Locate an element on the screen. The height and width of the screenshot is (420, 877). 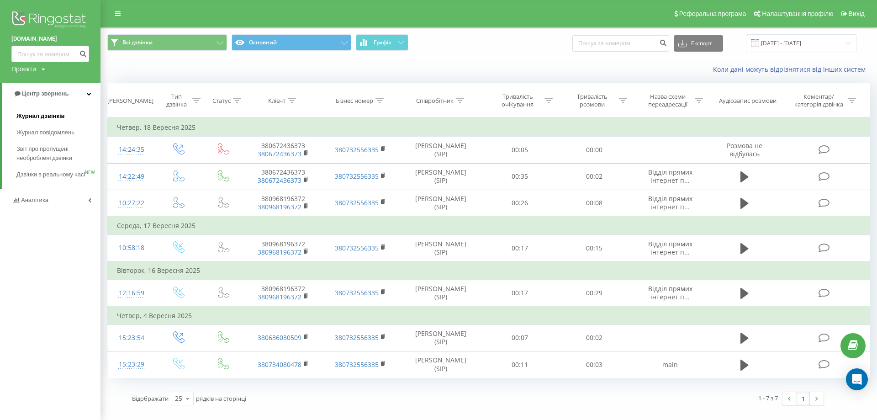
a: Коли дані можуть відрізнятися вiд інших систем is located at coordinates (792, 69).